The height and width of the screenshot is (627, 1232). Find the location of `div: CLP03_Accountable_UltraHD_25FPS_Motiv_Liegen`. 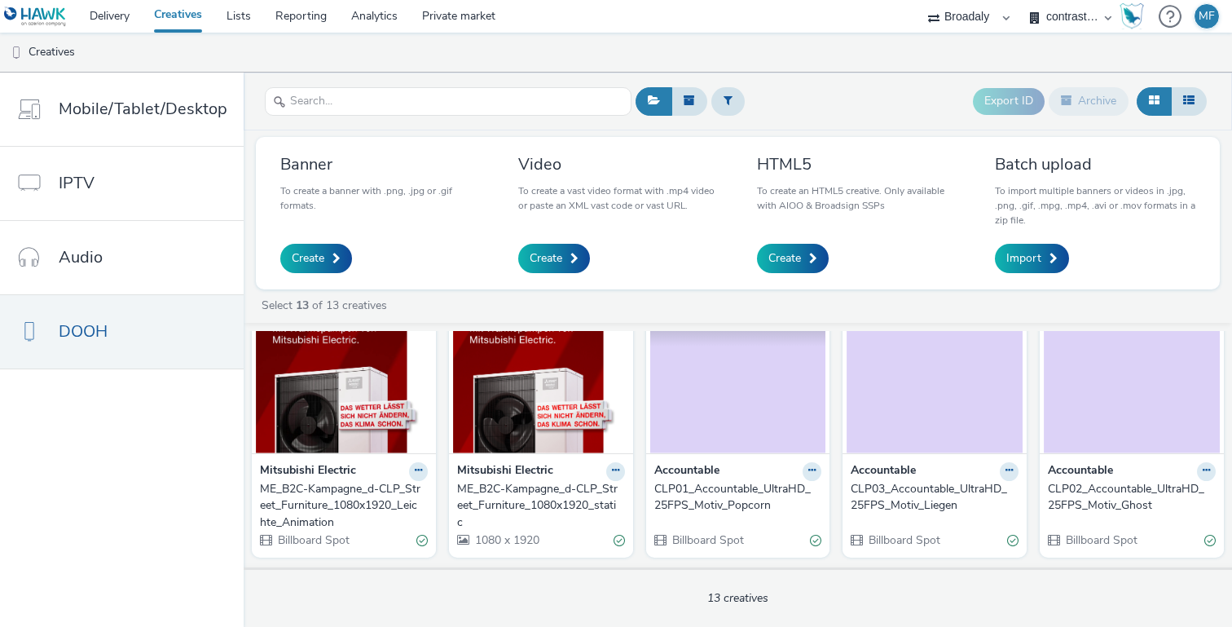

div: CLP03_Accountable_UltraHD_25FPS_Motiv_Liegen is located at coordinates (931, 497).